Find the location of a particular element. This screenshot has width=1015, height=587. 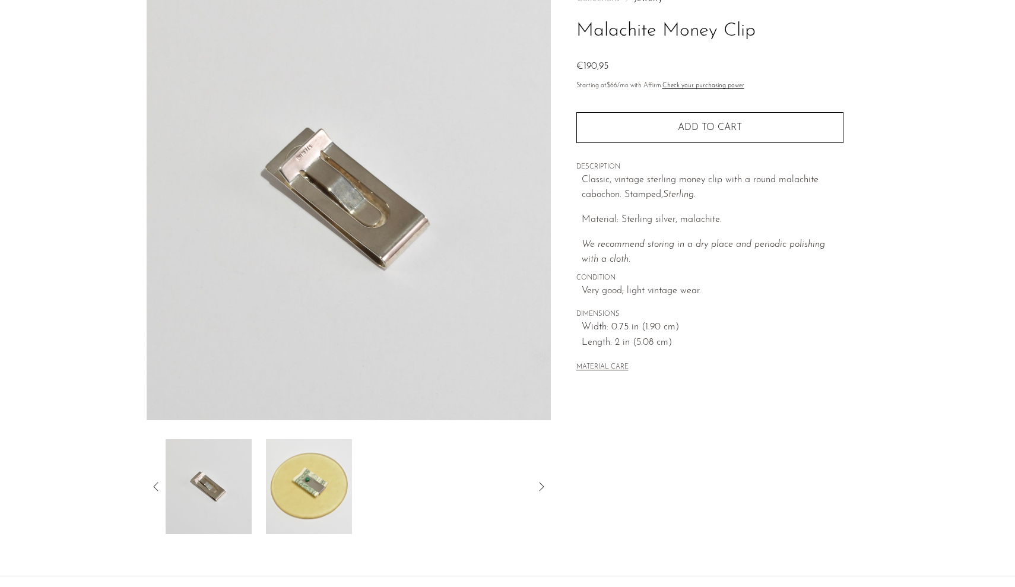

p: Starting at /mo with Affirm. is located at coordinates (710, 86).